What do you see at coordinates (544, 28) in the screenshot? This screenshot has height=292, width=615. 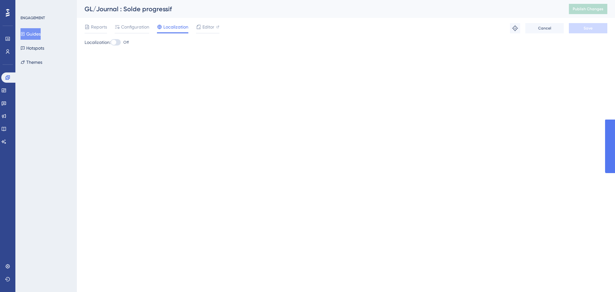 I see `span: Cancel` at bounding box center [544, 28].